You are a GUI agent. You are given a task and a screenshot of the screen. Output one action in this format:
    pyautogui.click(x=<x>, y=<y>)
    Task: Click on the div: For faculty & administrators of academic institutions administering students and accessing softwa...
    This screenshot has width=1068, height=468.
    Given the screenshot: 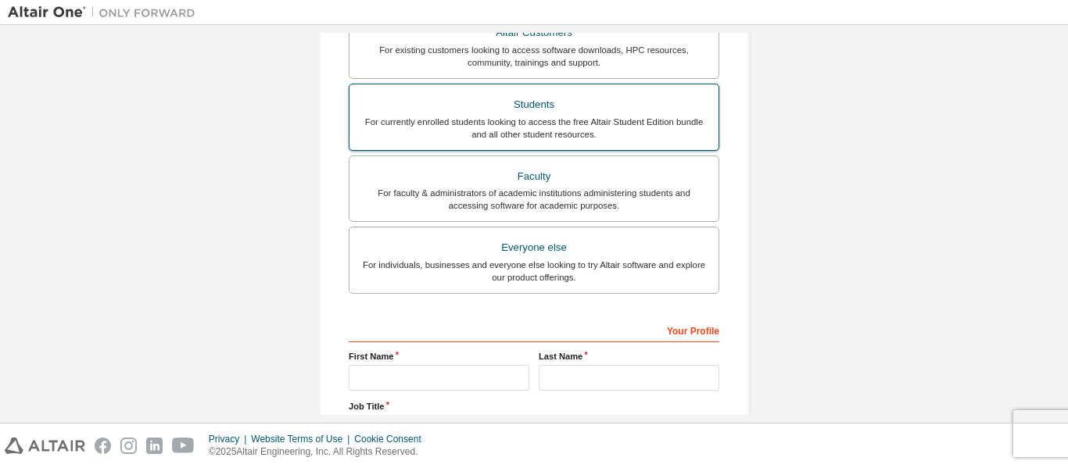 What is the action you would take?
    pyautogui.click(x=534, y=199)
    